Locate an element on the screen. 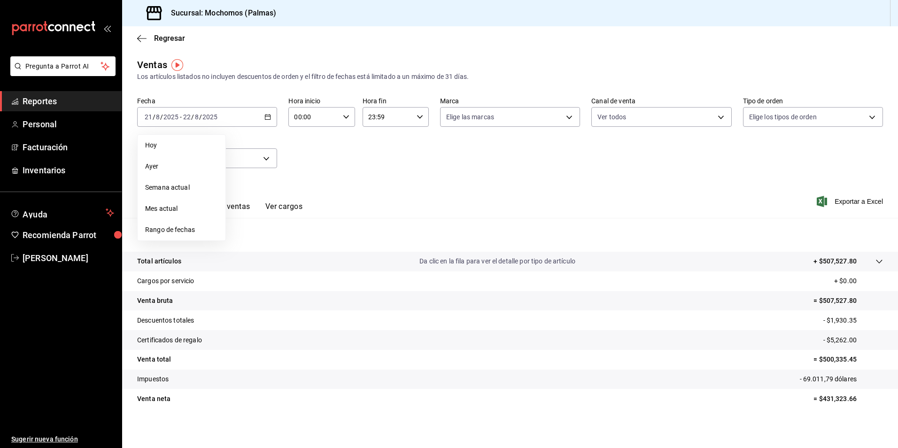  button: Ver ventas is located at coordinates (232, 210).